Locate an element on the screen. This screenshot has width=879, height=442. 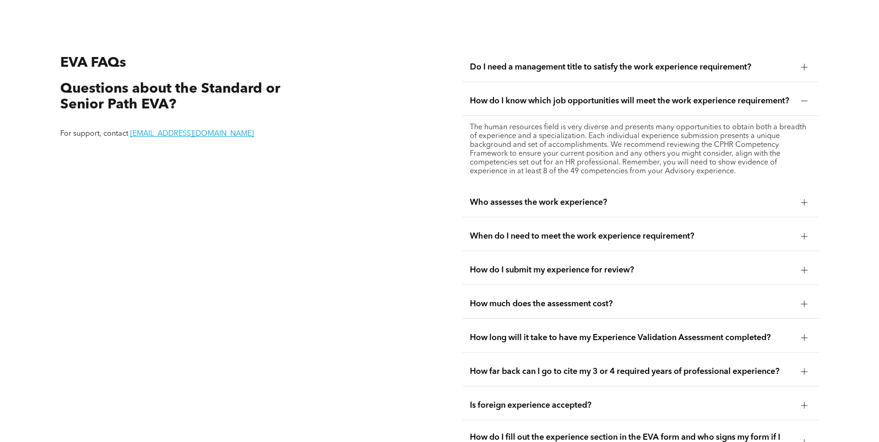
span: Questions about the Standard or Senior Path EVA? is located at coordinates (170, 97).